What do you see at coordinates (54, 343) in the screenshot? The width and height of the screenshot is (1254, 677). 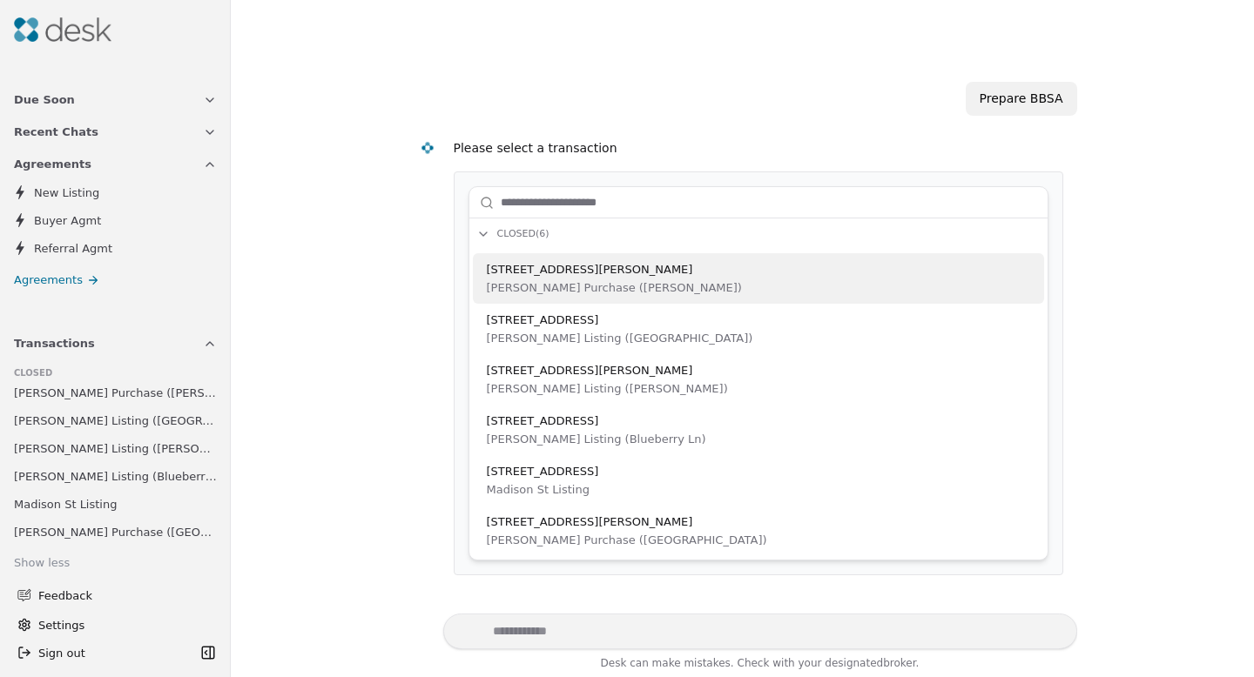 I see `span: Transactions` at bounding box center [54, 343].